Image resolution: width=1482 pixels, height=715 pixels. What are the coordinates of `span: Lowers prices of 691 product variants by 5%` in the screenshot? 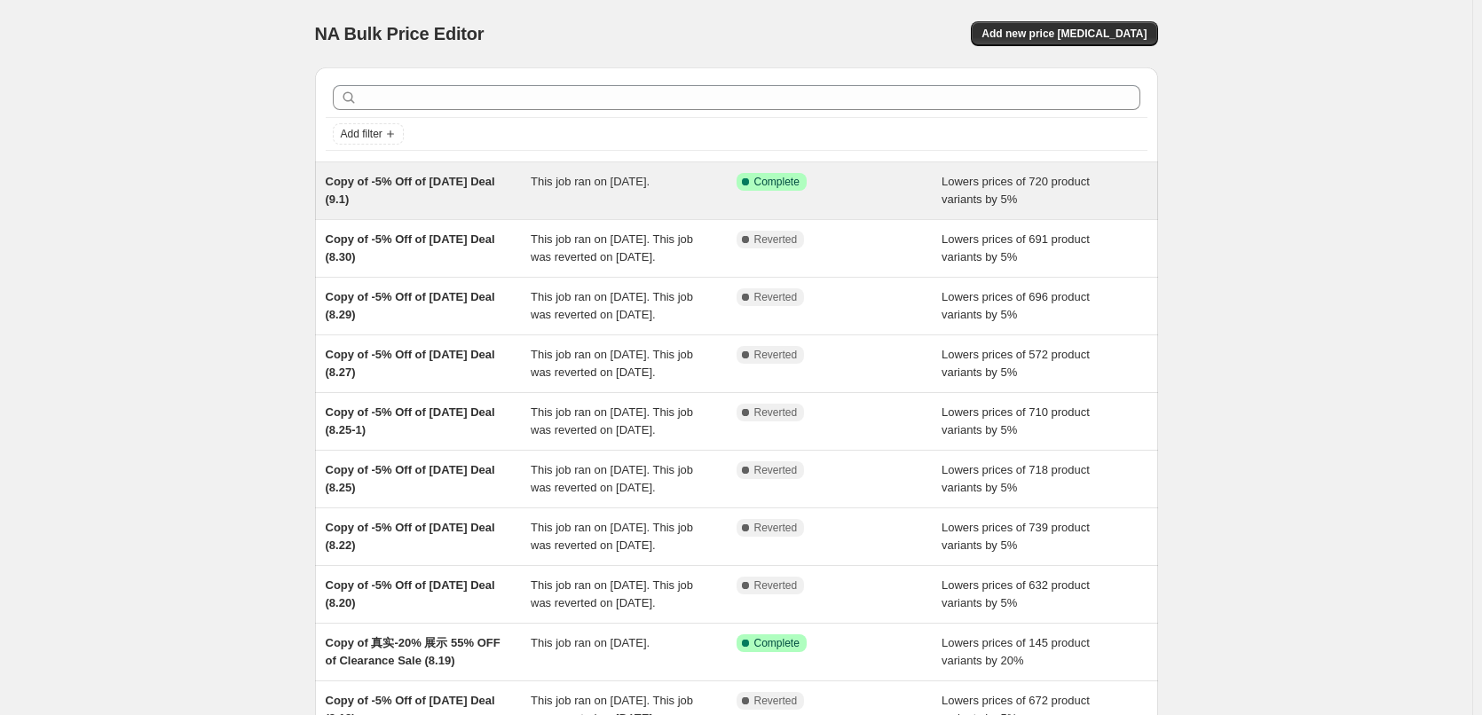 It's located at (1015, 248).